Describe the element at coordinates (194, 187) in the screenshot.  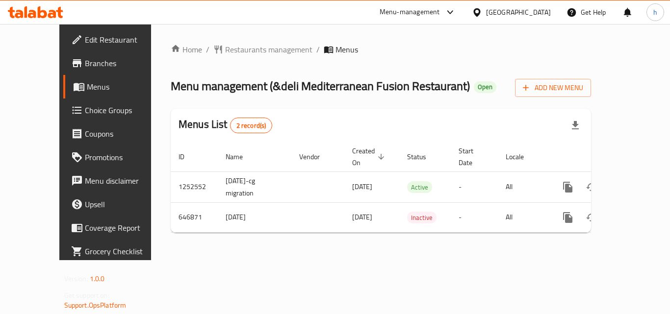
I see `td: 1252552` at that location.